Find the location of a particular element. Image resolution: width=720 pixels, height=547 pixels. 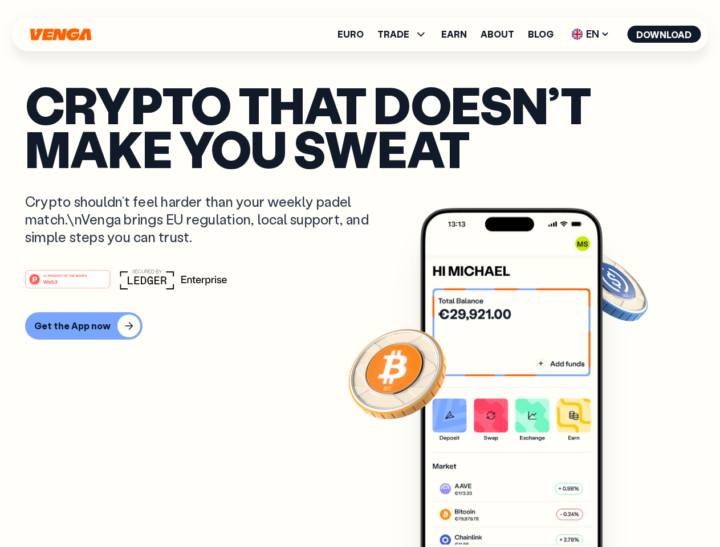

button: Get the App now is located at coordinates (84, 326).